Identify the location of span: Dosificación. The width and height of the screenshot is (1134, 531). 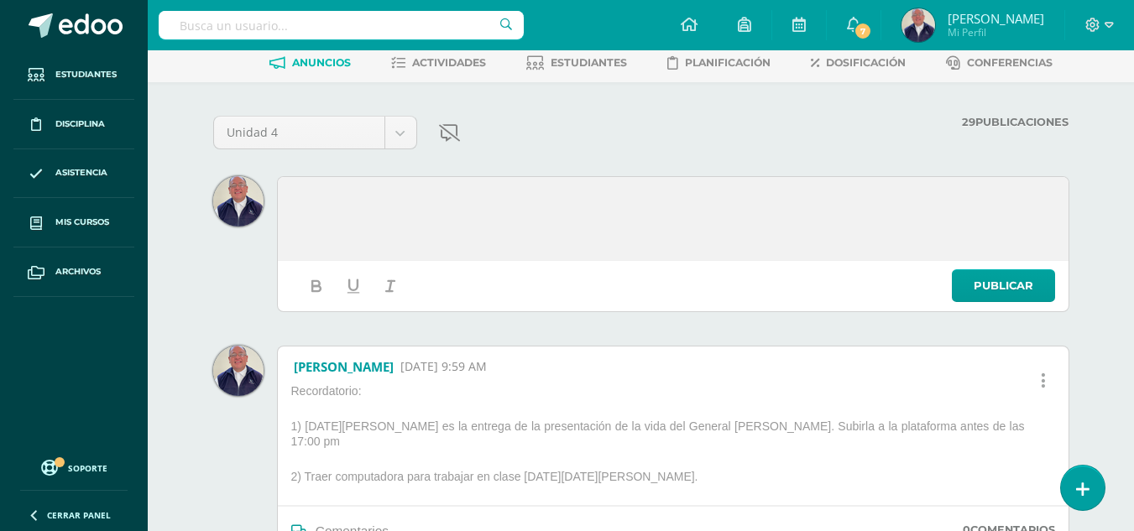
(865, 62).